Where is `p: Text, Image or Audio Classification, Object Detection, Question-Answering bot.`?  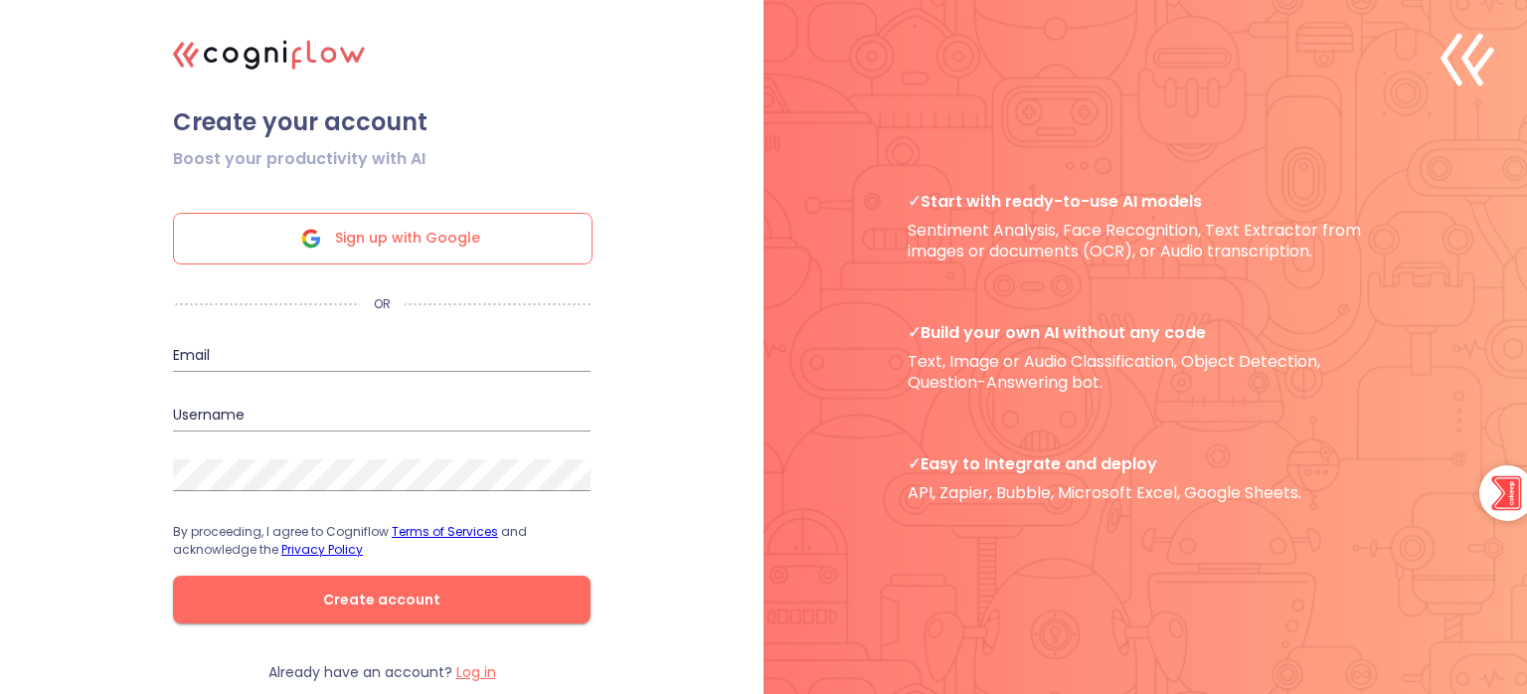
p: Text, Image or Audio Classification, Object Detection, Question-Answering bot. is located at coordinates (1145, 358).